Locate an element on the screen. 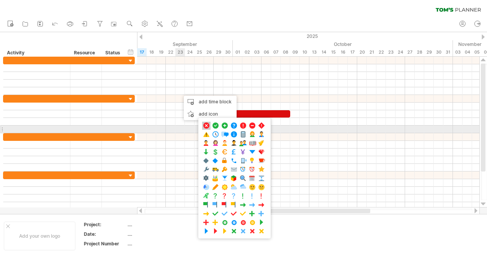 The image size is (487, 258). div: Friday, 19 September 2025 is located at coordinates (161, 52).